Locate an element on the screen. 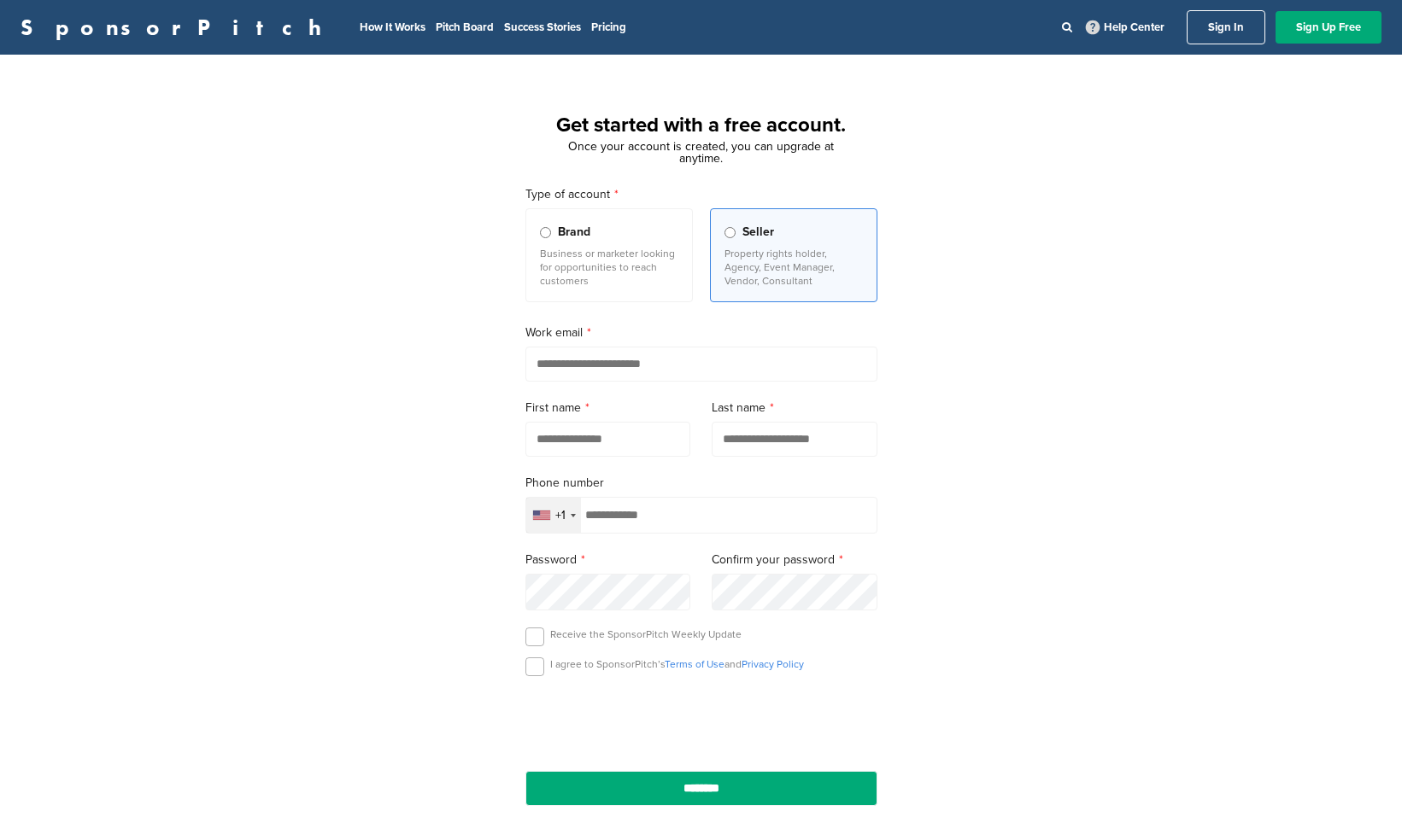 The image size is (1402, 840). a: SponsorPitch is located at coordinates (176, 27).